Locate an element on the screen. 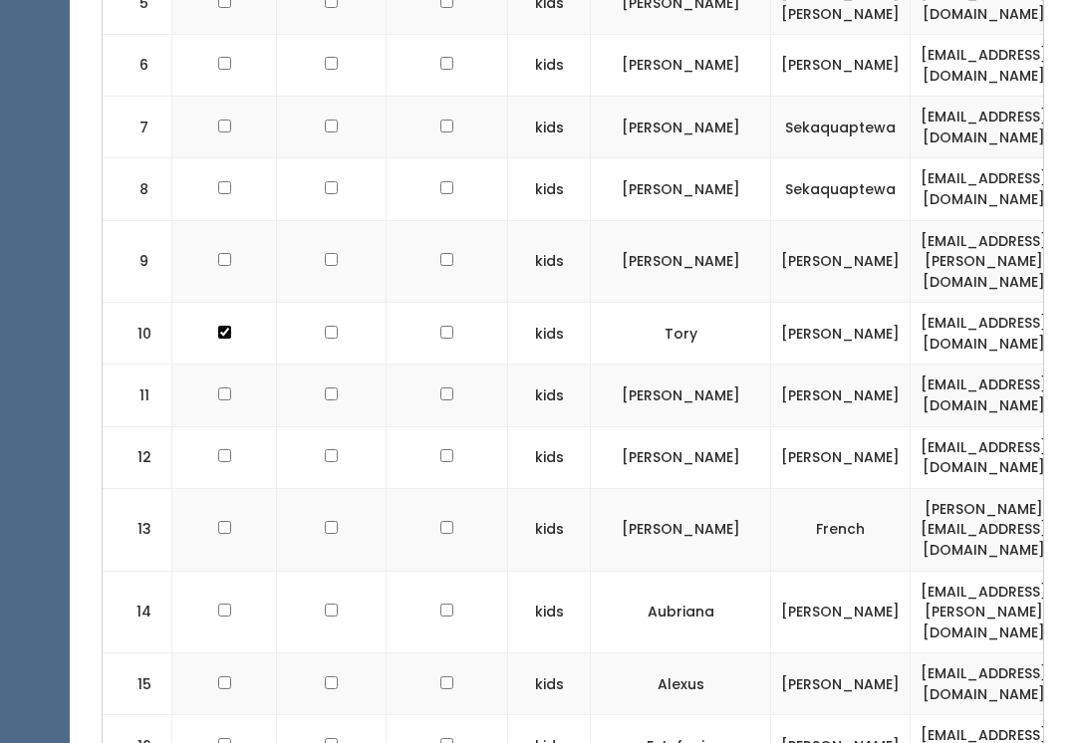 The image size is (1076, 743). td: 8 is located at coordinates (137, 190).